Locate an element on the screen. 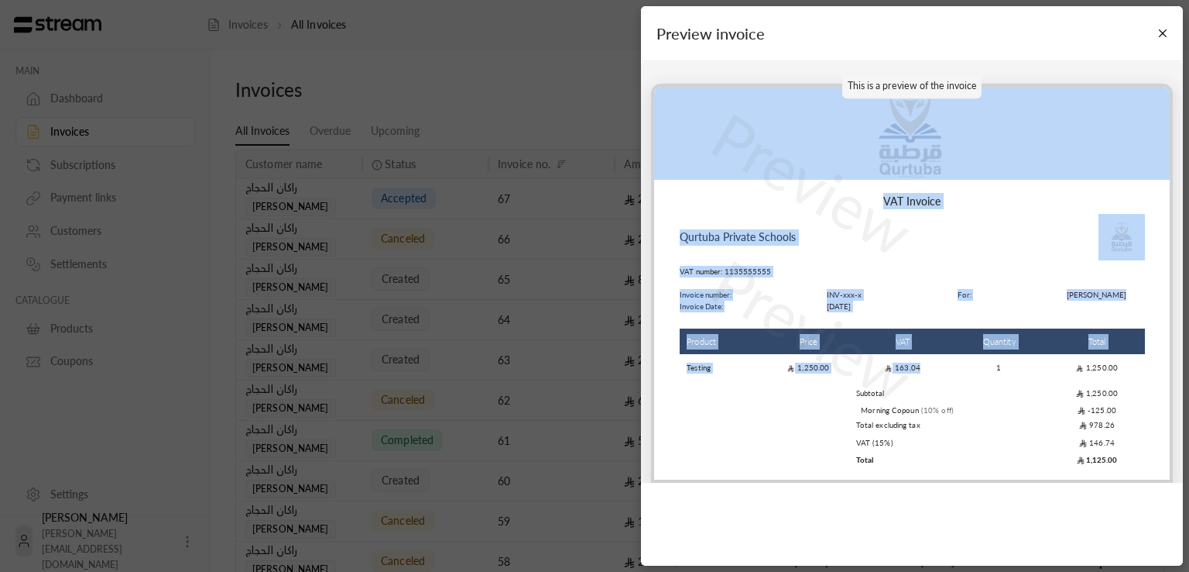  td: VAT (15%) is located at coordinates (953, 442).